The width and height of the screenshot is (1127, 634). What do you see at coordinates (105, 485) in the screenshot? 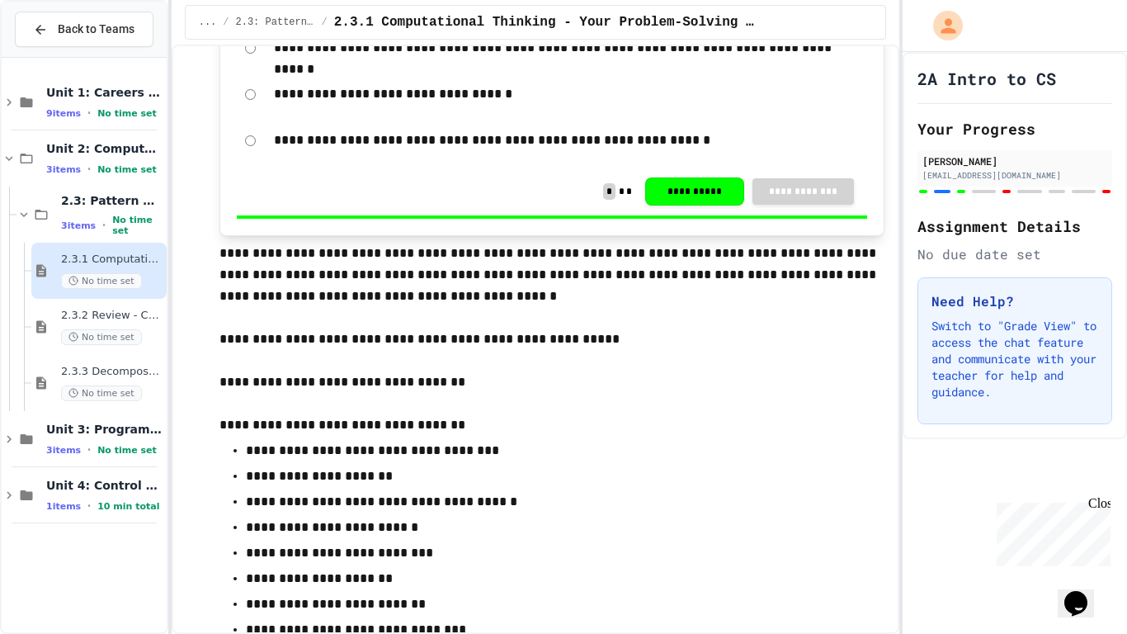
I see `span: Unit 4: Control Structures` at bounding box center [105, 485].